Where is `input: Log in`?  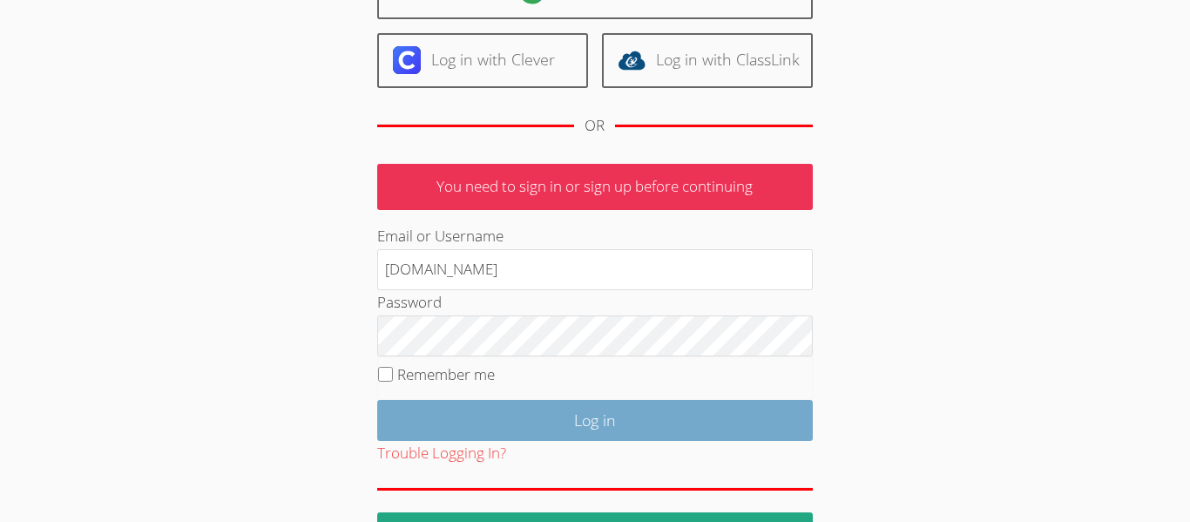
input: Log in is located at coordinates (595, 420).